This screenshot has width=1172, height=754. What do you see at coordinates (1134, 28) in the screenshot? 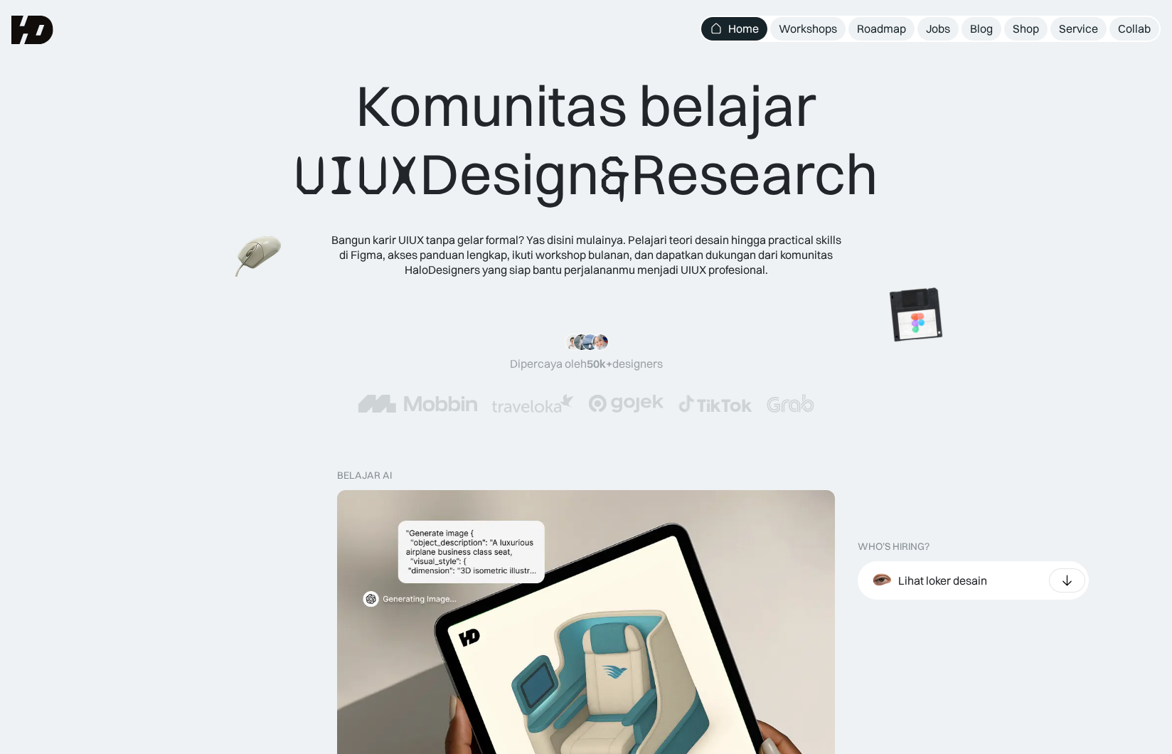
I see `div: Collab` at bounding box center [1134, 28].